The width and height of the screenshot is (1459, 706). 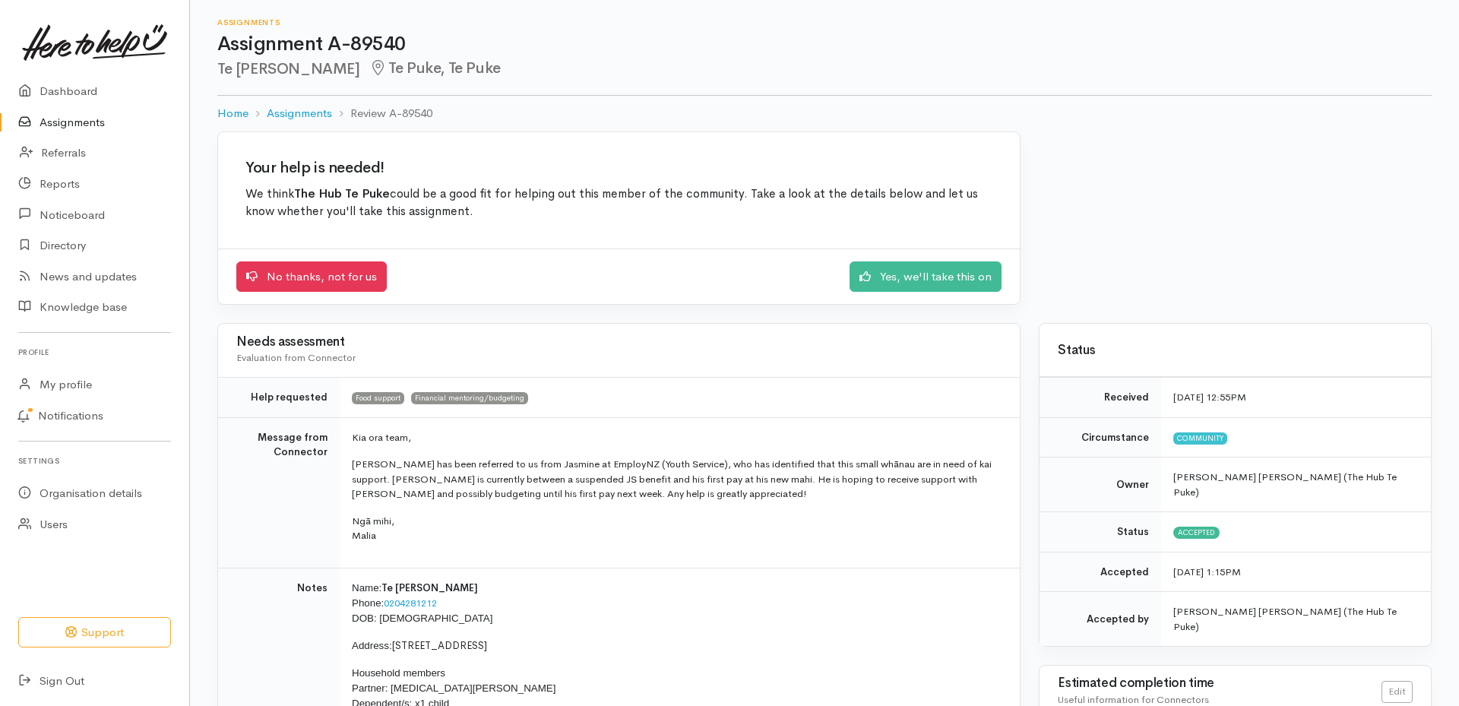 I want to click on p: We think could be a good fit for helping out this member of the community. Take a look at the det..., so click(x=619, y=203).